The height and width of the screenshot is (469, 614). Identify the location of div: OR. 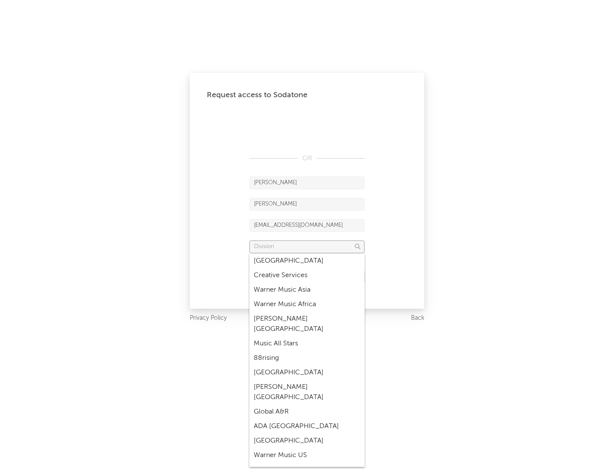
(307, 159).